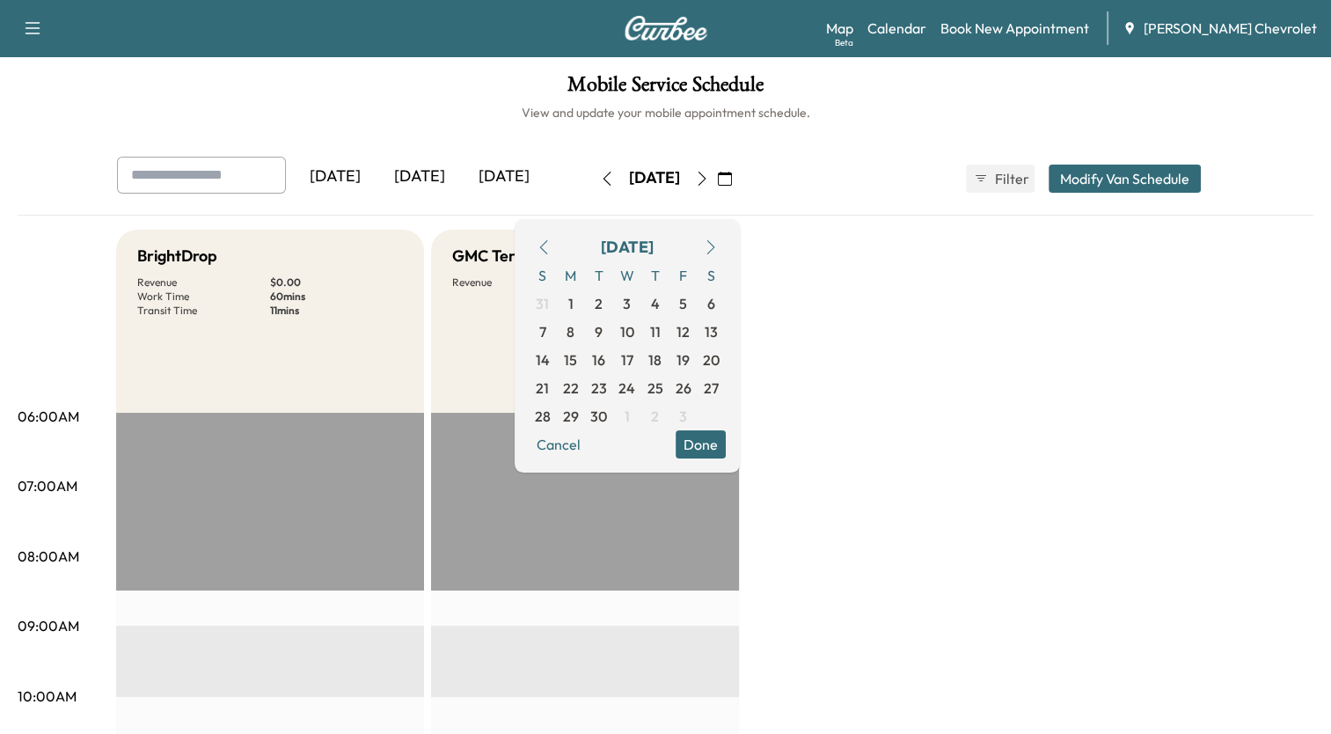  Describe the element at coordinates (665, 89) in the screenshot. I see `h1: Mobile Service Schedule` at that location.